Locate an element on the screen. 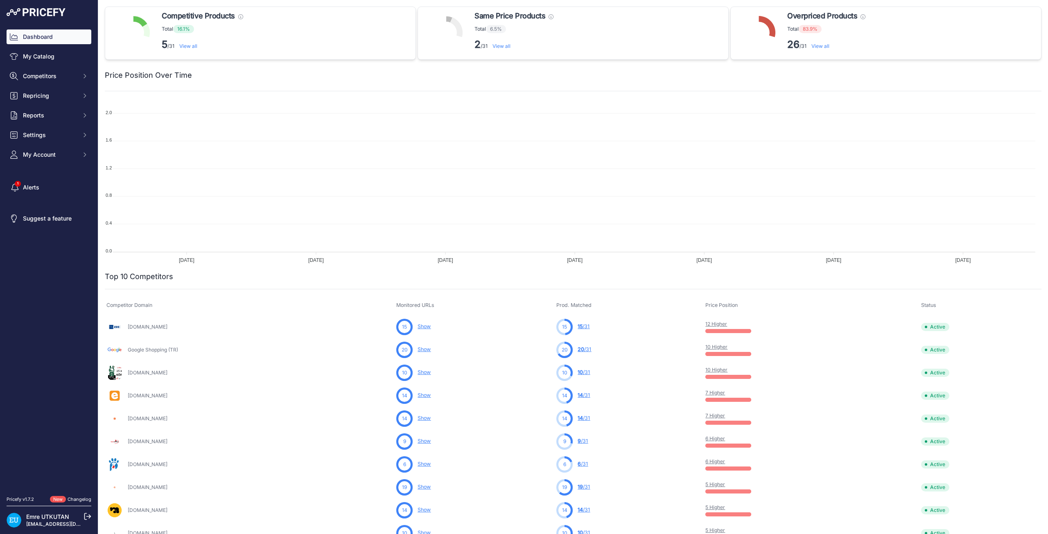 Image resolution: width=1048 pixels, height=534 pixels. span: 15 is located at coordinates (405, 327).